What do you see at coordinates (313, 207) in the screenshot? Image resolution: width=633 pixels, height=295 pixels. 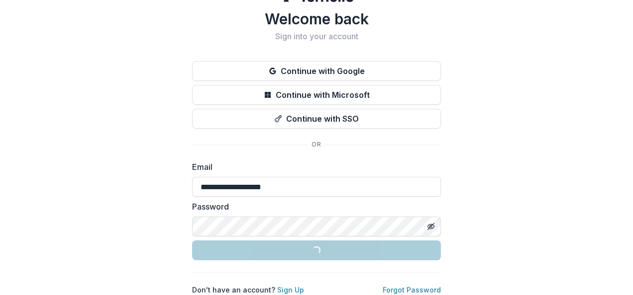 I see `label: Password` at bounding box center [313, 207].